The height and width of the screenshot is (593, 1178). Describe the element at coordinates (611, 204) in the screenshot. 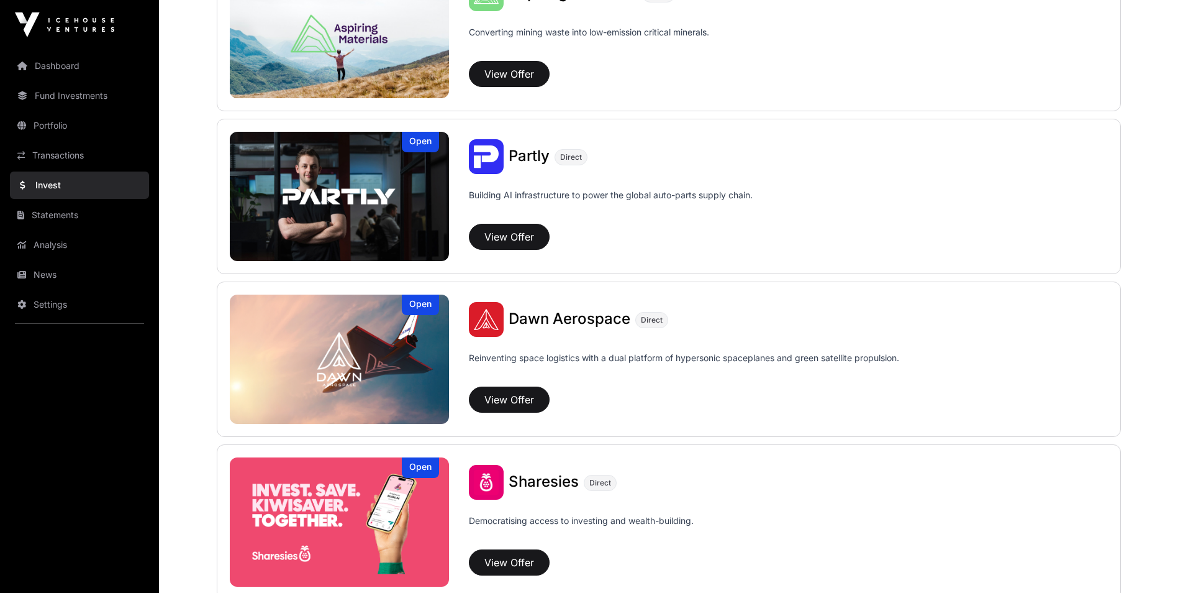

I see `p: Building AI infrastructure to power the global auto-parts supply chain.` at that location.